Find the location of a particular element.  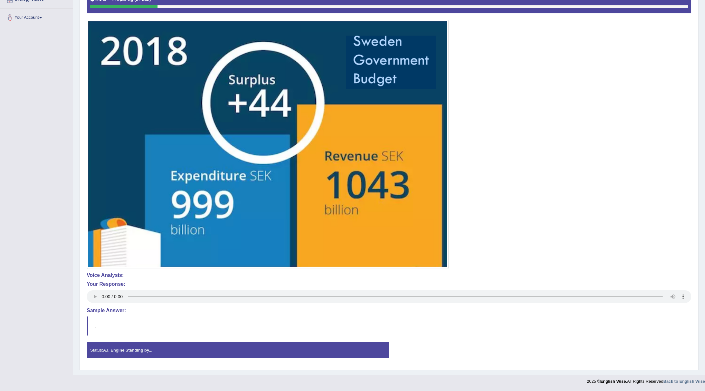

div: Status: is located at coordinates (238, 350).